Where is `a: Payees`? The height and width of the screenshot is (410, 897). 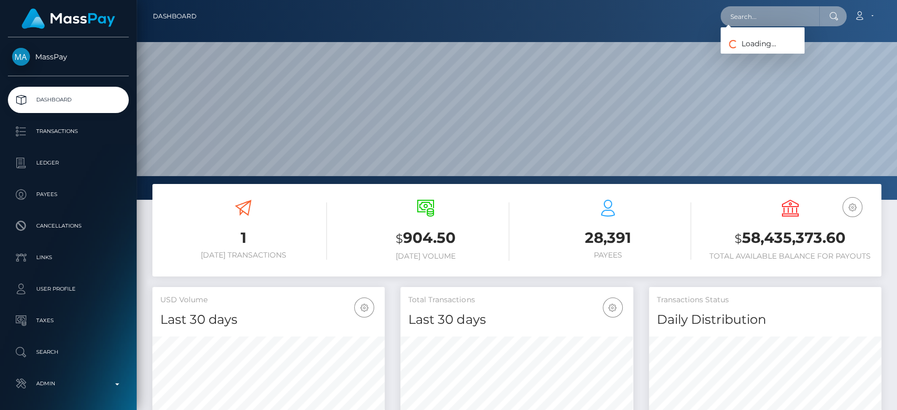 a: Payees is located at coordinates (68, 194).